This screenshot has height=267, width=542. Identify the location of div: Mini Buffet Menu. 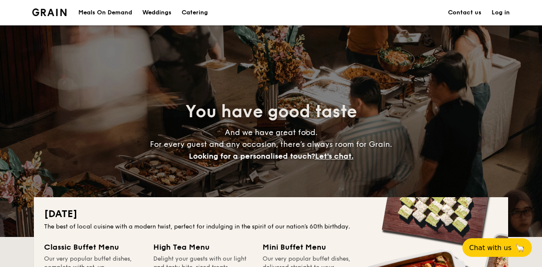
(312, 247).